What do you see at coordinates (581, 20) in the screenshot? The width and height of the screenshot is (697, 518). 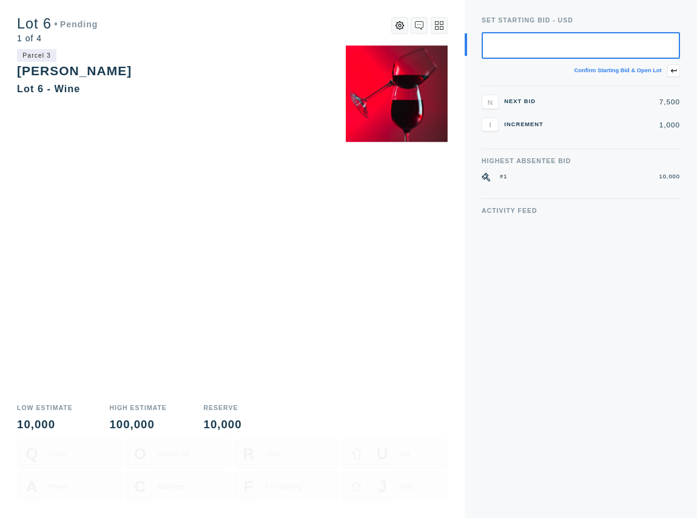 I see `div: Set Starting bid - USD` at bounding box center [581, 20].